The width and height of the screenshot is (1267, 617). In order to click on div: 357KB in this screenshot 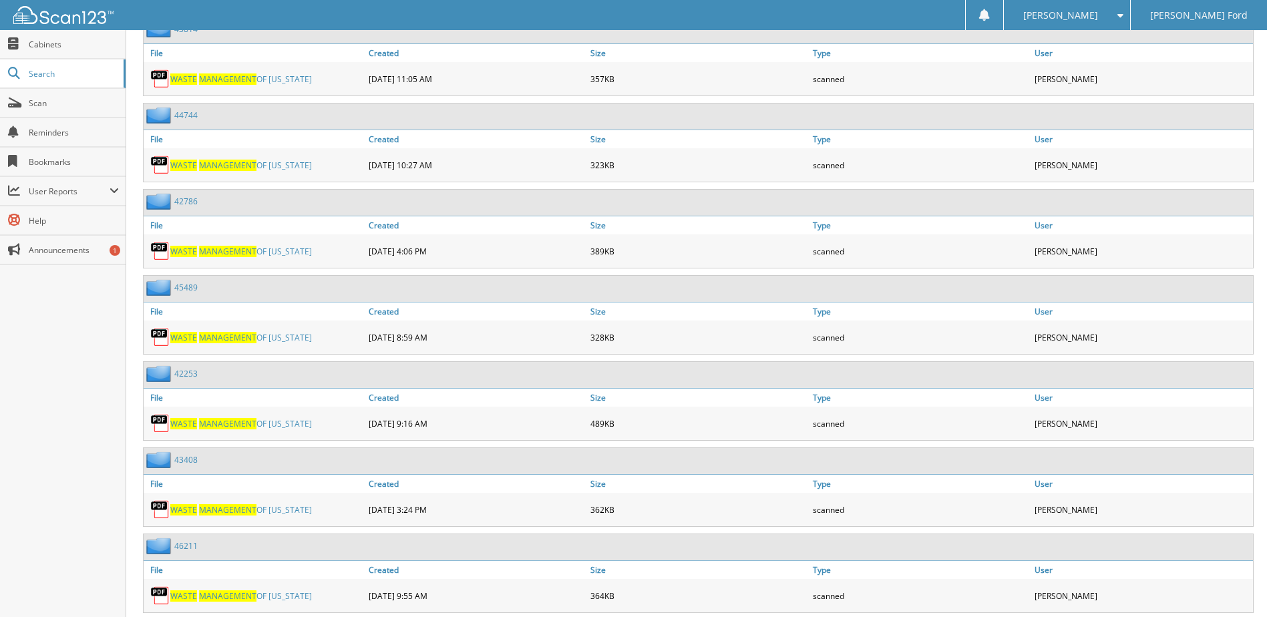, I will do `click(698, 79)`.